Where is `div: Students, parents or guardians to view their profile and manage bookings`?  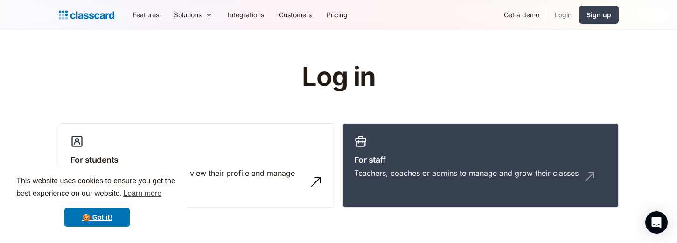
div: Students, parents or guardians to view their profile and manage bookings is located at coordinates (188, 178).